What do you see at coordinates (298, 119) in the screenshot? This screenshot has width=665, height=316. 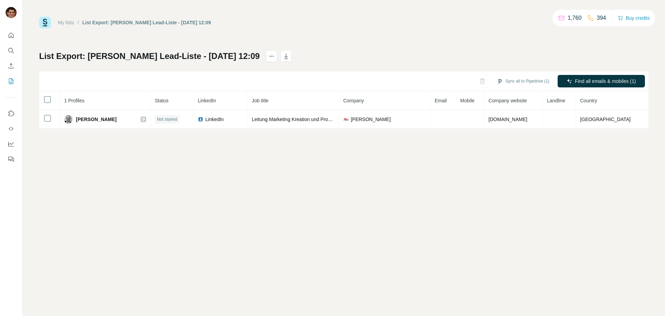 I see `span: Leitung Marketing Kreation und Produktion` at bounding box center [298, 119].